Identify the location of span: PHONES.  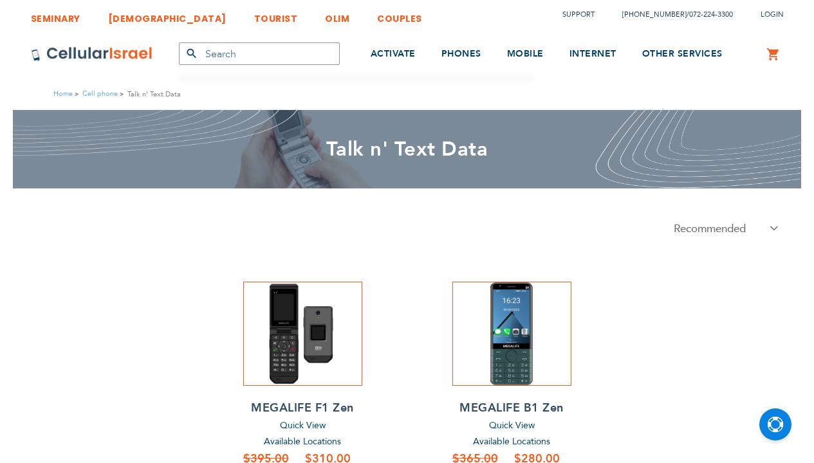
(461, 53).